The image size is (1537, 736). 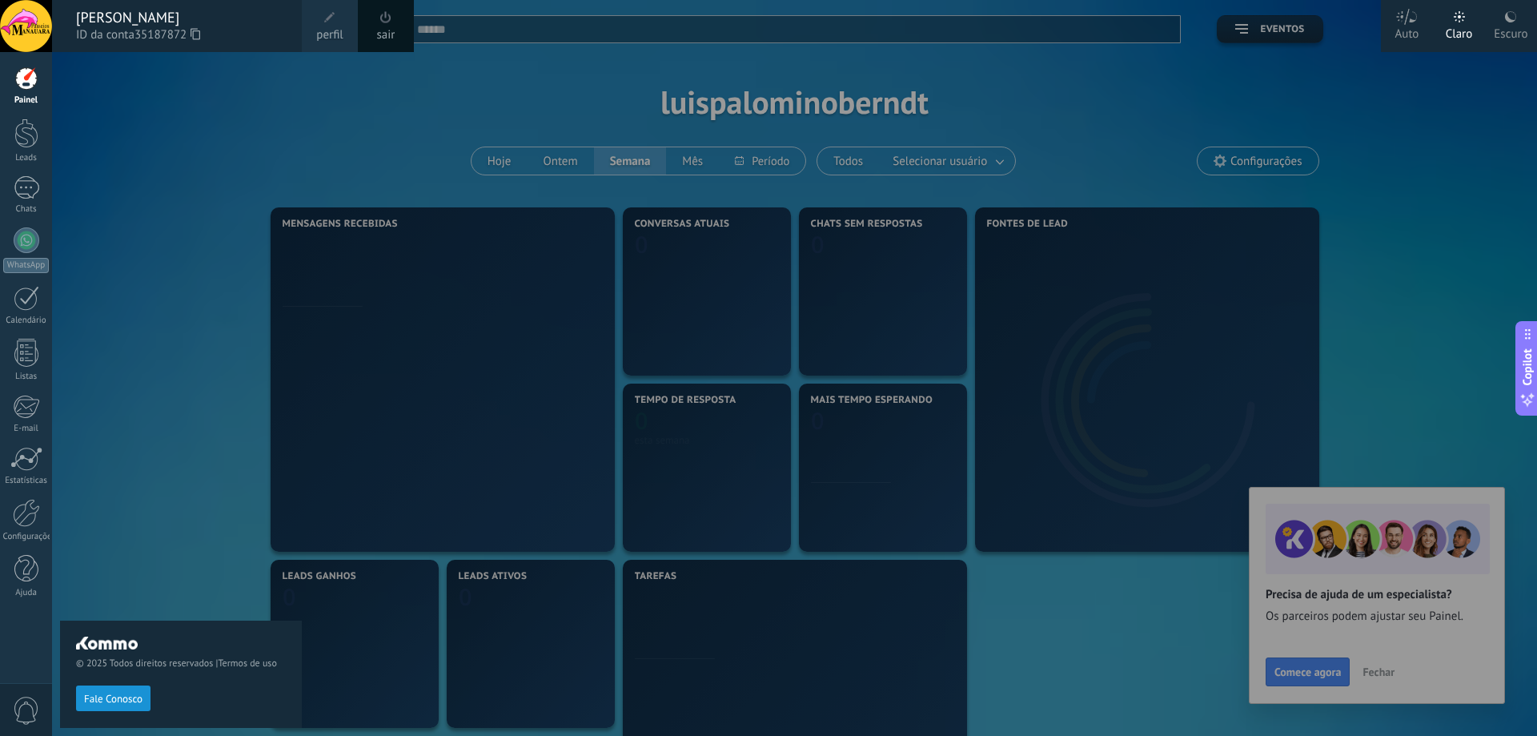 What do you see at coordinates (26, 158) in the screenshot?
I see `div: Leads` at bounding box center [26, 158].